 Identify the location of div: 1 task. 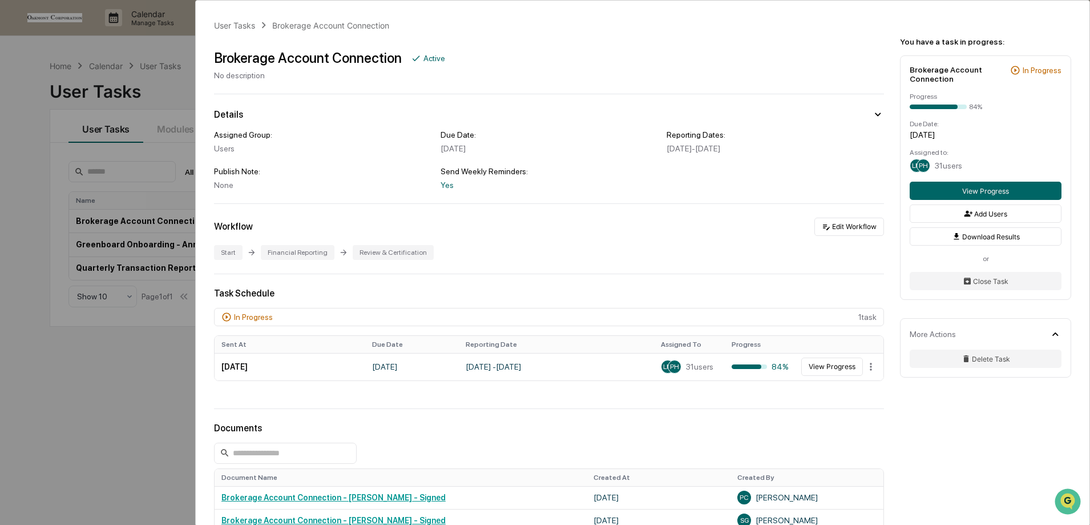
(549, 317).